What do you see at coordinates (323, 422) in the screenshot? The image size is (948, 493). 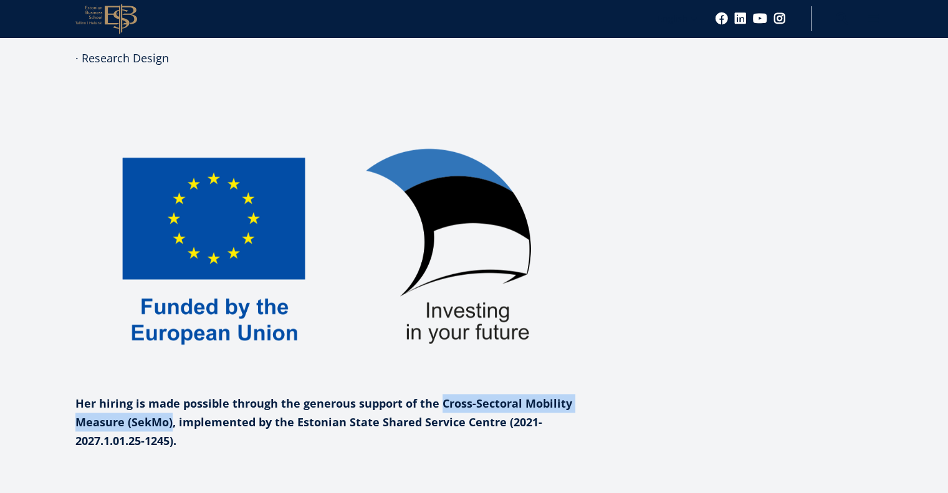 I see `strong: Her hiring is made possible through the generous support of the Cross-Sectoral Mobility Measure (...` at bounding box center [323, 422].